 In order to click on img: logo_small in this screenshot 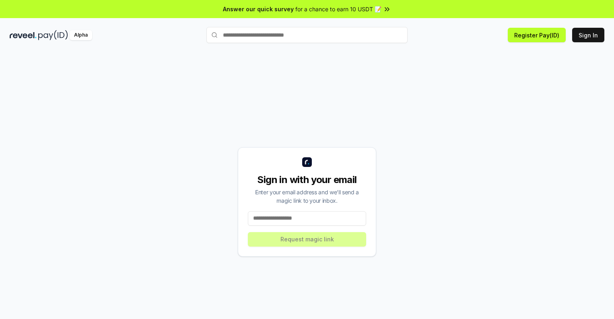, I will do `click(307, 162)`.